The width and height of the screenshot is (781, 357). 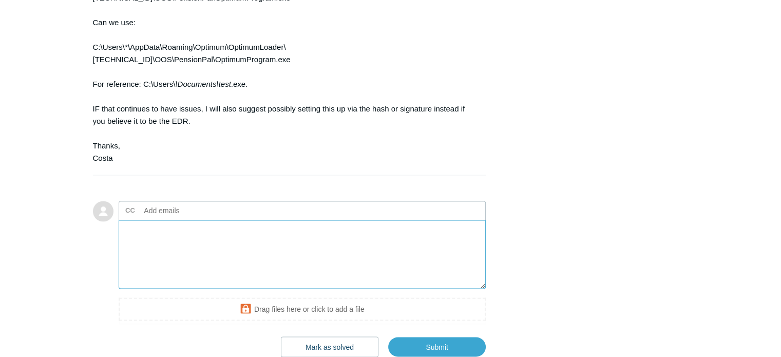 I want to click on input: Add emails, so click(x=195, y=210).